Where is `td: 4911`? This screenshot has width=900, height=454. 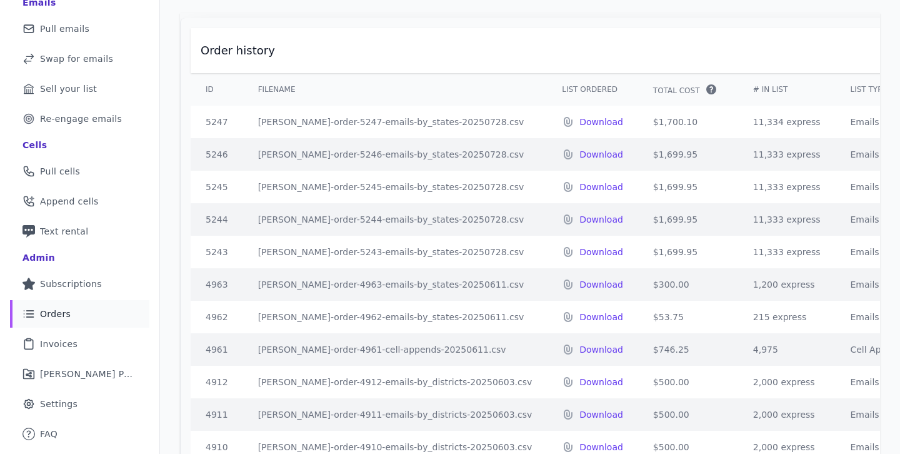
td: 4911 is located at coordinates (217, 414).